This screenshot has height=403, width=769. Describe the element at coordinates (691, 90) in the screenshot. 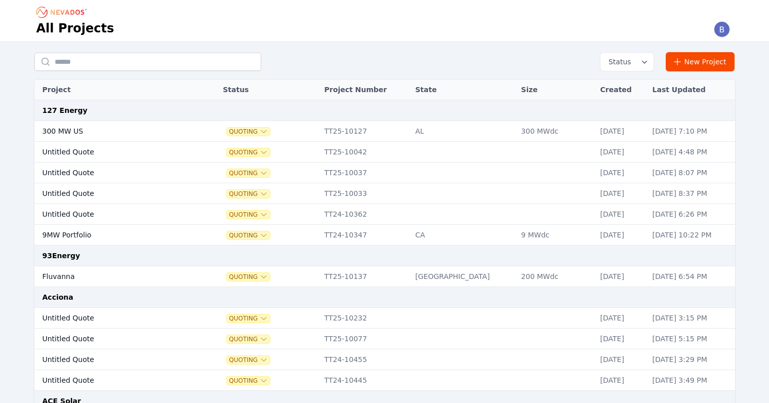

I see `th: Last Updated` at that location.